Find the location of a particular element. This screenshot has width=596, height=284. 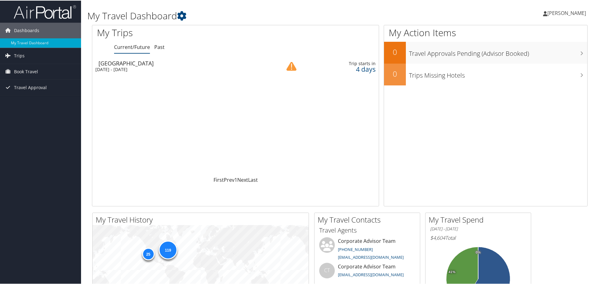

h3: Trips Missing Hotels is located at coordinates (498, 73).